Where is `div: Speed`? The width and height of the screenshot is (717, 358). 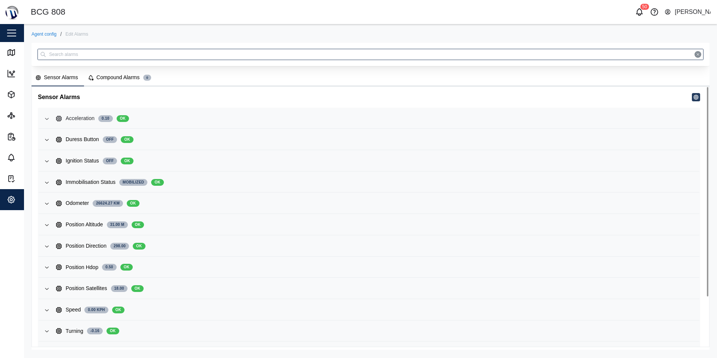 div: Speed is located at coordinates (73, 310).